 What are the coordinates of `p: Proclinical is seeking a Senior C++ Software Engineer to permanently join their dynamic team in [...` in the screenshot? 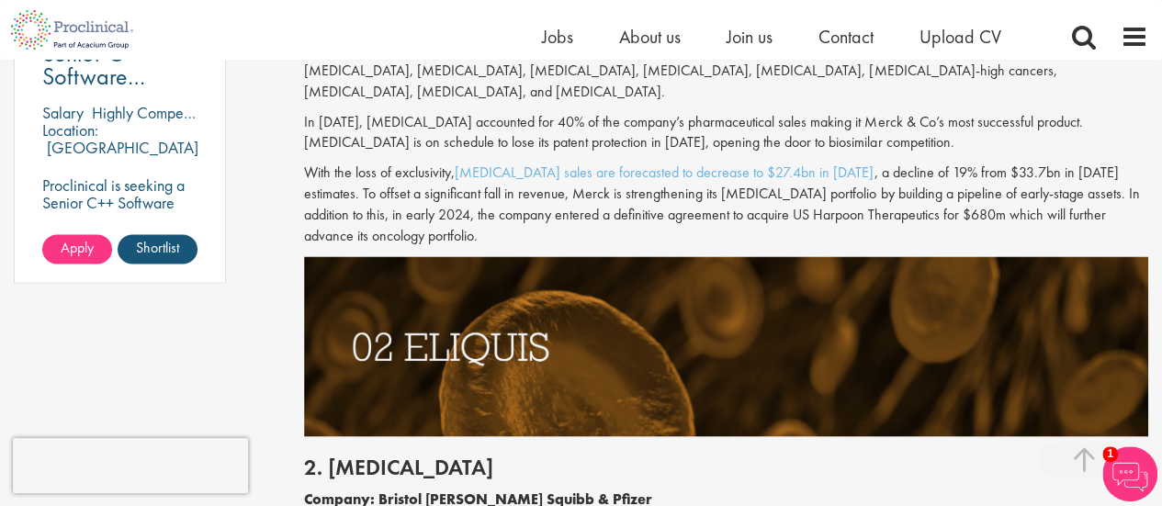 It's located at (119, 229).